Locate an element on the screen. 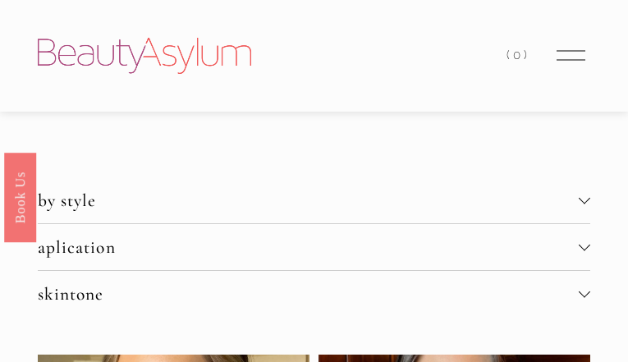  button: aplication is located at coordinates (314, 247).